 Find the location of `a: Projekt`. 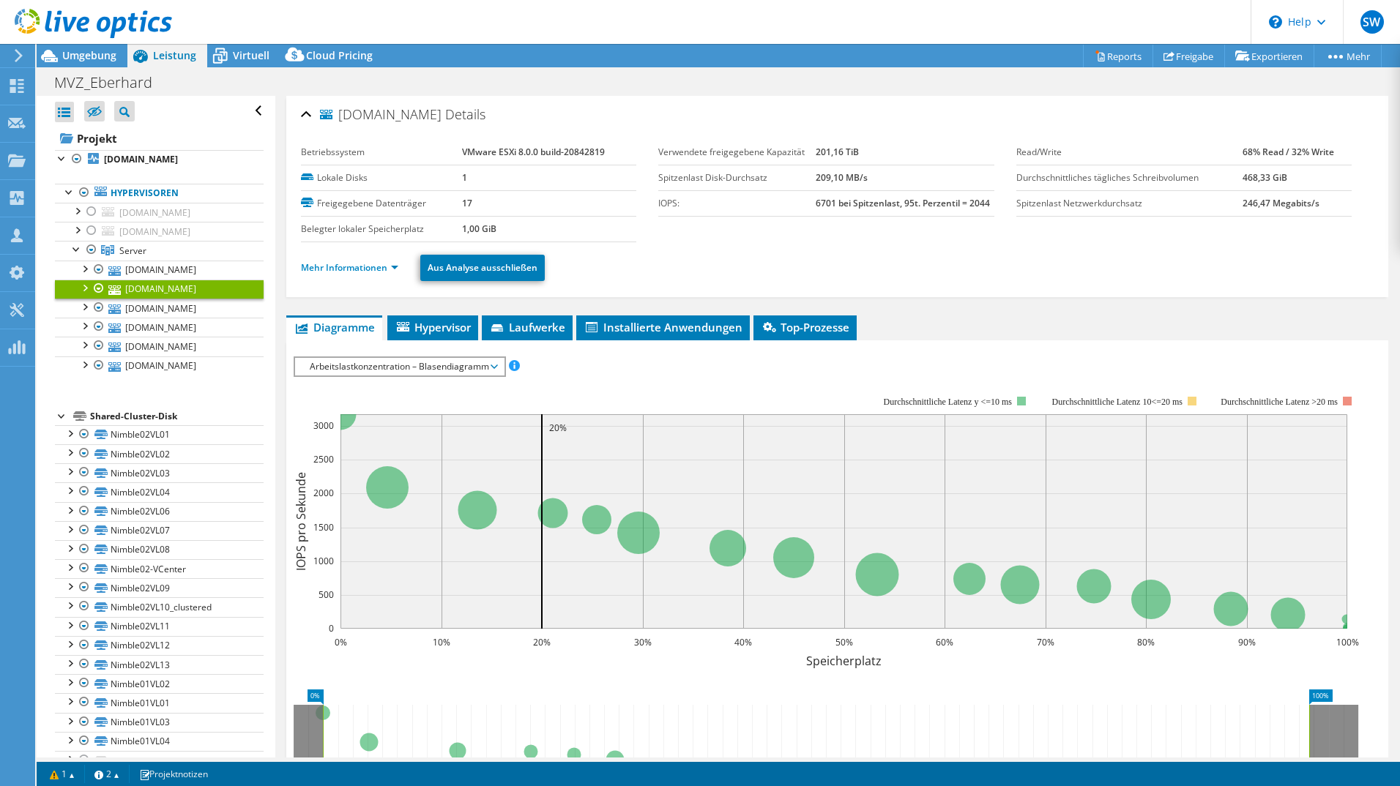

a: Projekt is located at coordinates (159, 138).